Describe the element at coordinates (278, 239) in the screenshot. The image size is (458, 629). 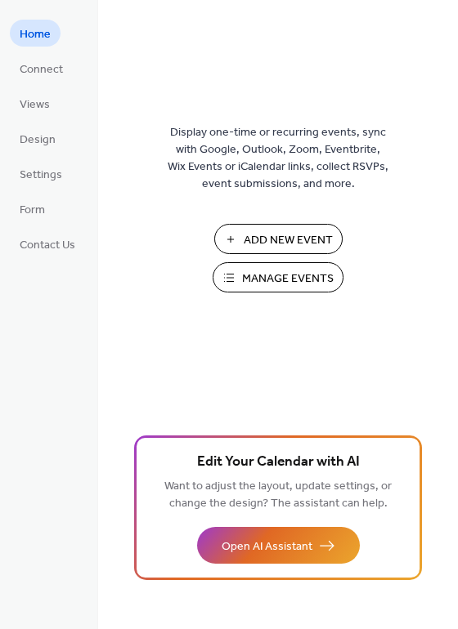
I see `button: Add New Event` at that location.